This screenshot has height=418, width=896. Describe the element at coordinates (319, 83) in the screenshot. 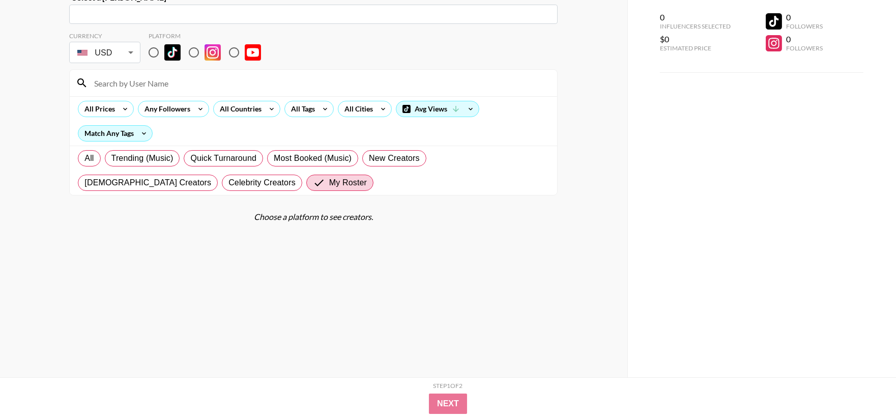

I see `input: Search by User Name` at that location.